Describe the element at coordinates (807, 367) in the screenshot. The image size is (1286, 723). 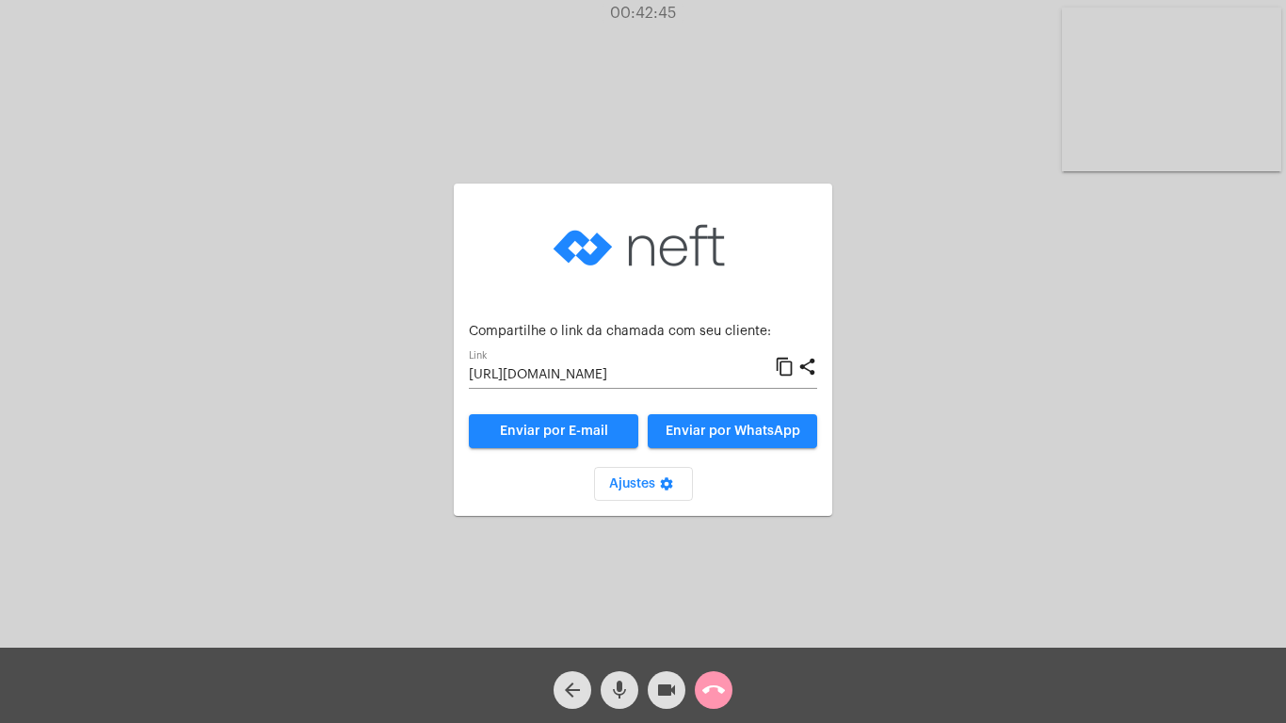
I see `mat-icon: share` at that location.